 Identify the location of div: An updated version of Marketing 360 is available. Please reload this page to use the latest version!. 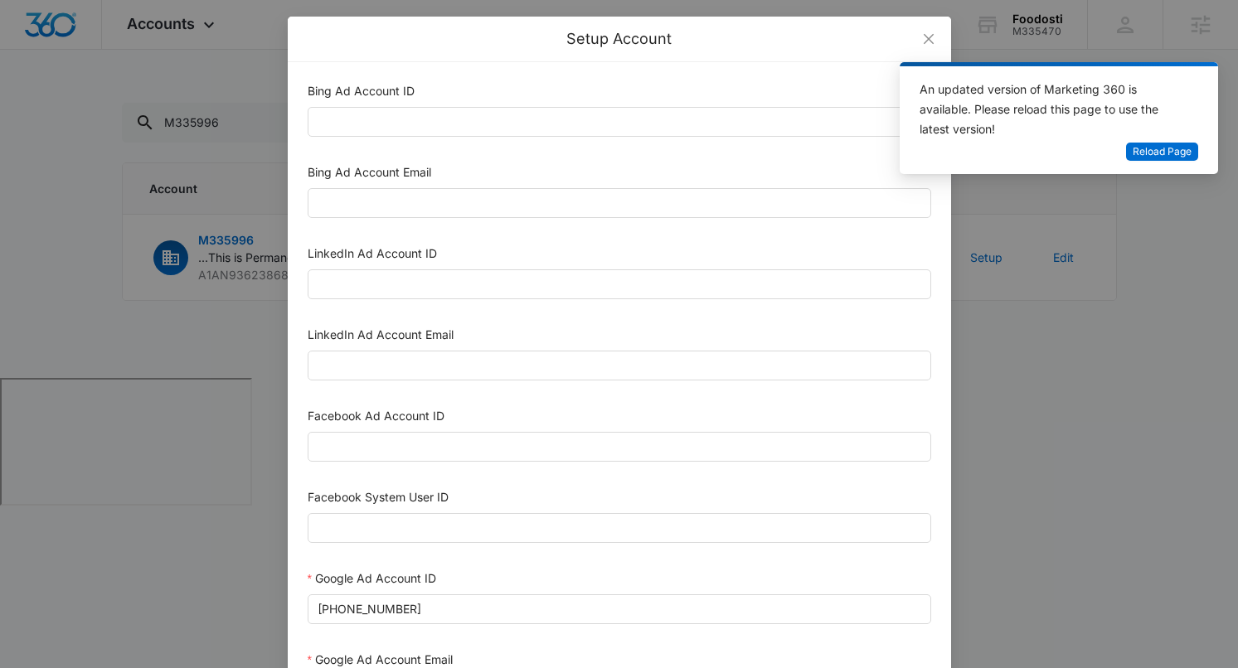
(1049, 109).